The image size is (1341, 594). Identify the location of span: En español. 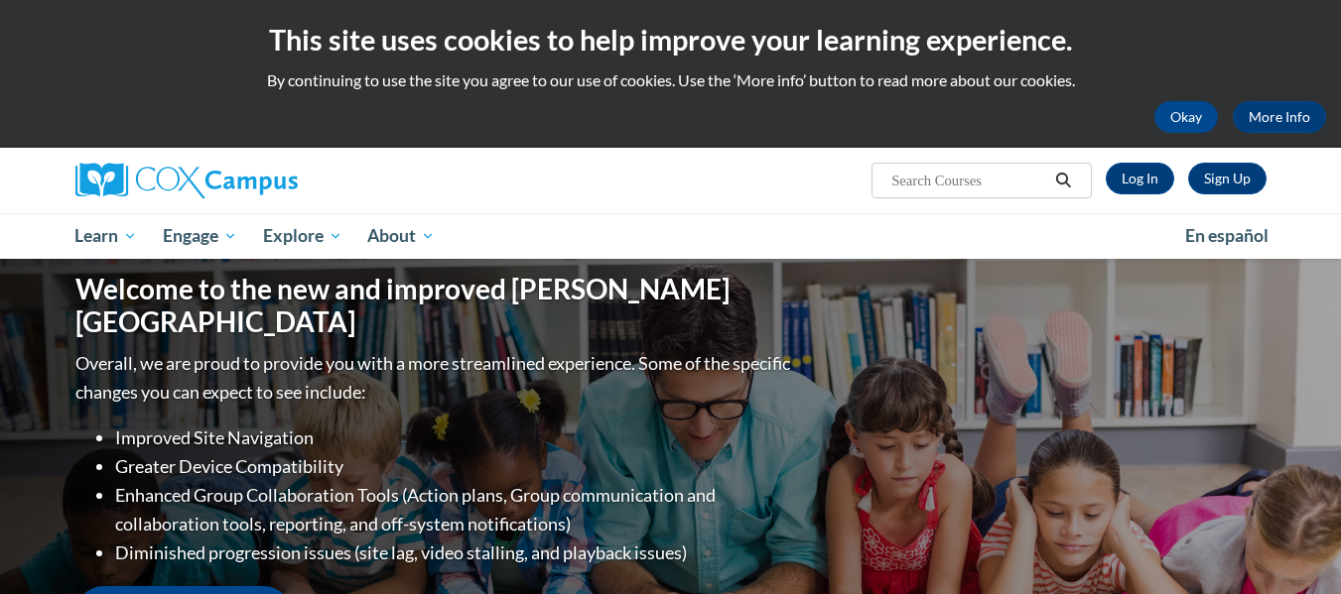
(1227, 235).